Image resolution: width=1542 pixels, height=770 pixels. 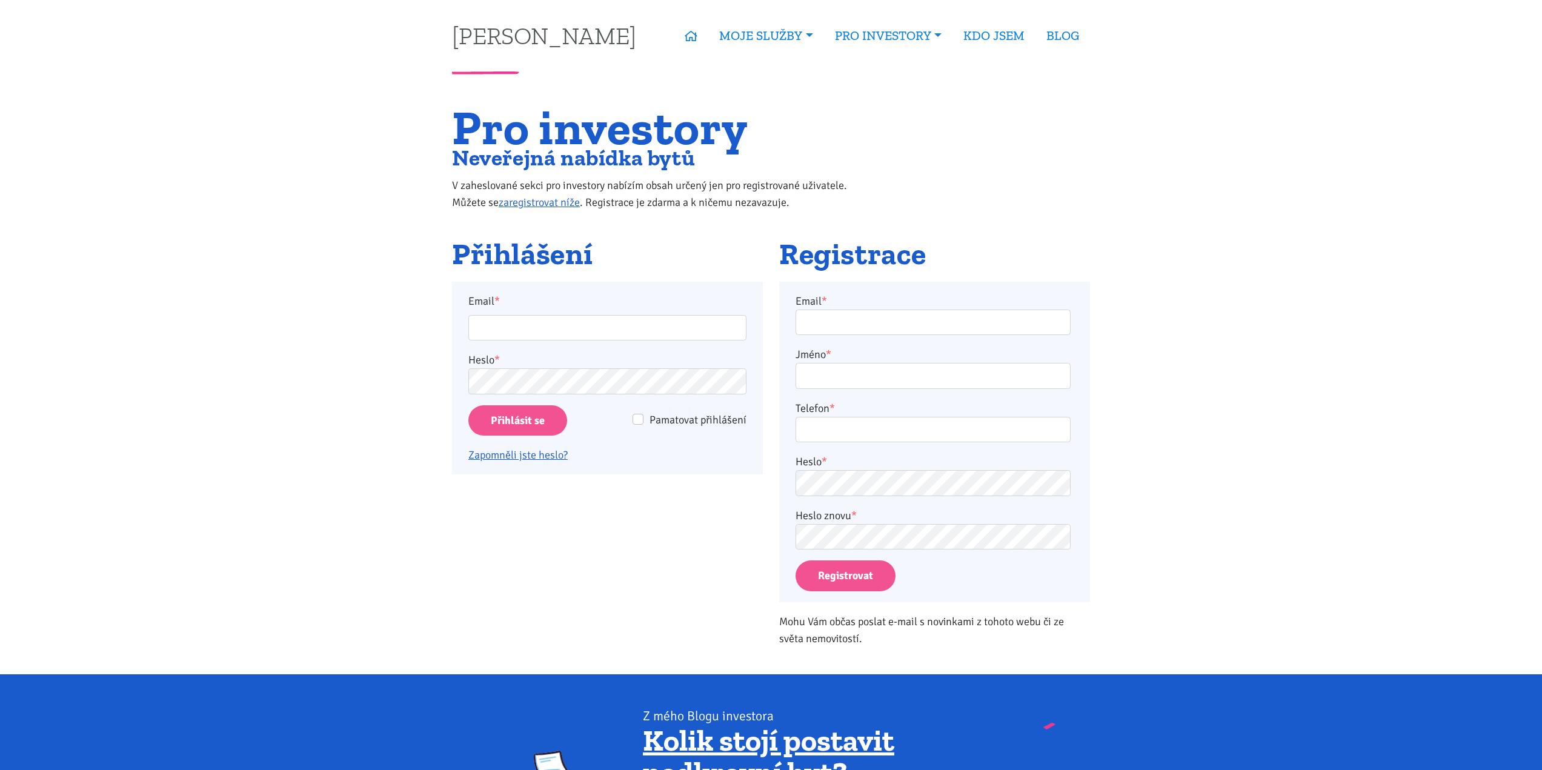 I want to click on input: Přihlásit se, so click(x=517, y=420).